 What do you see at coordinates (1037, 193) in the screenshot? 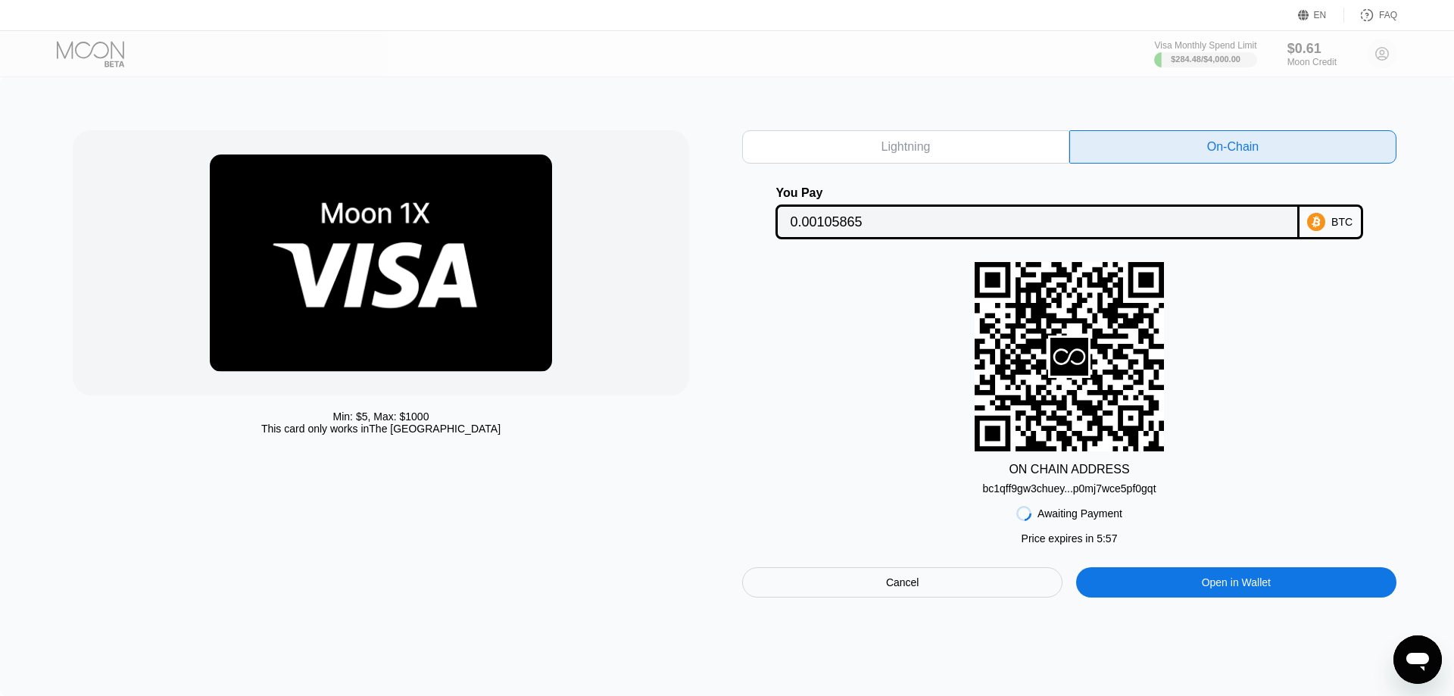
I see `div: You Pay` at bounding box center [1037, 193].